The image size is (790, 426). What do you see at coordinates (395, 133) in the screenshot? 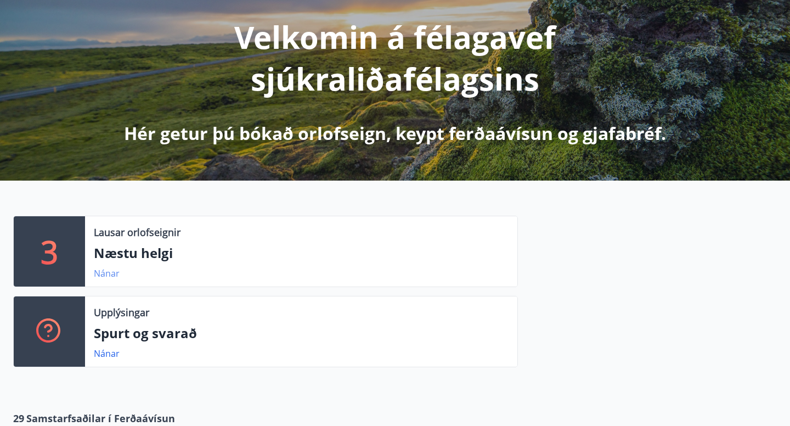
I see `font: Hér getur þú bókað orlofseign, keypt ferðaávísun og gjafabréf.` at bounding box center [395, 133].